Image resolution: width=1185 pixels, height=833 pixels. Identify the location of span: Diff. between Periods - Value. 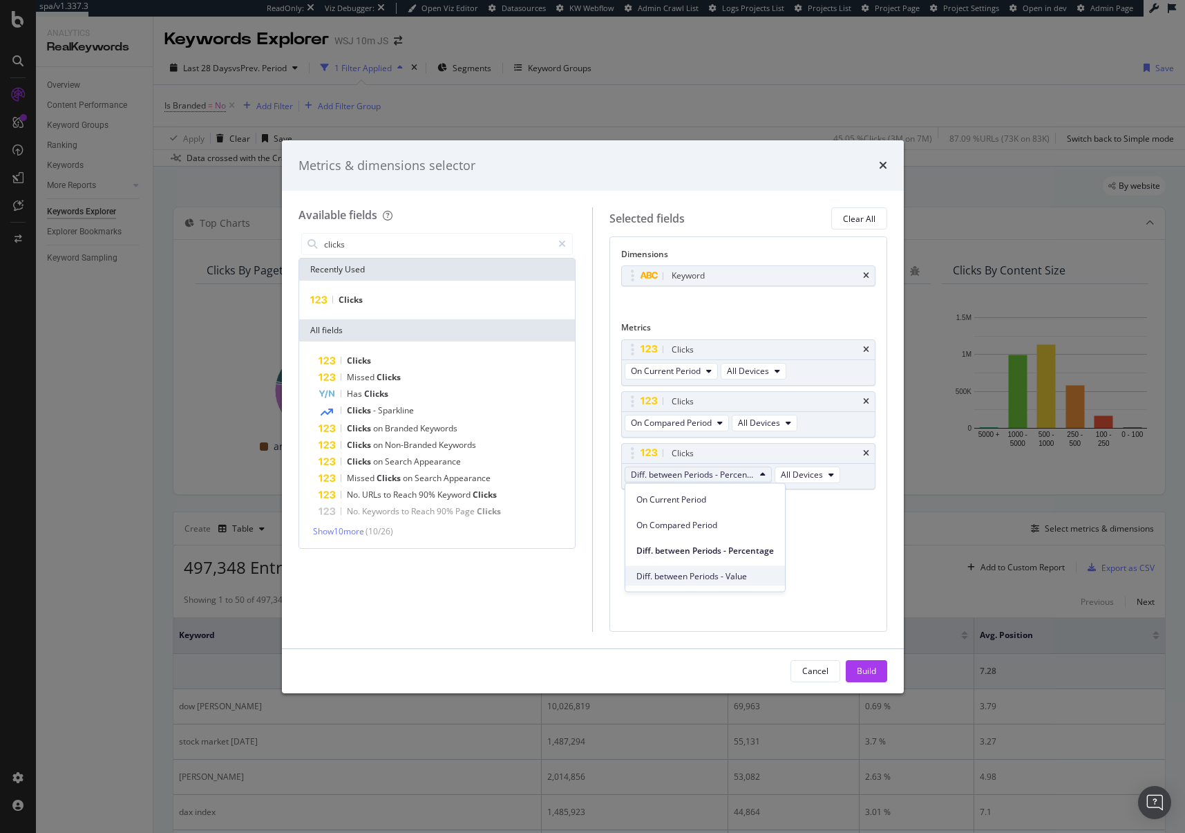
(705, 576).